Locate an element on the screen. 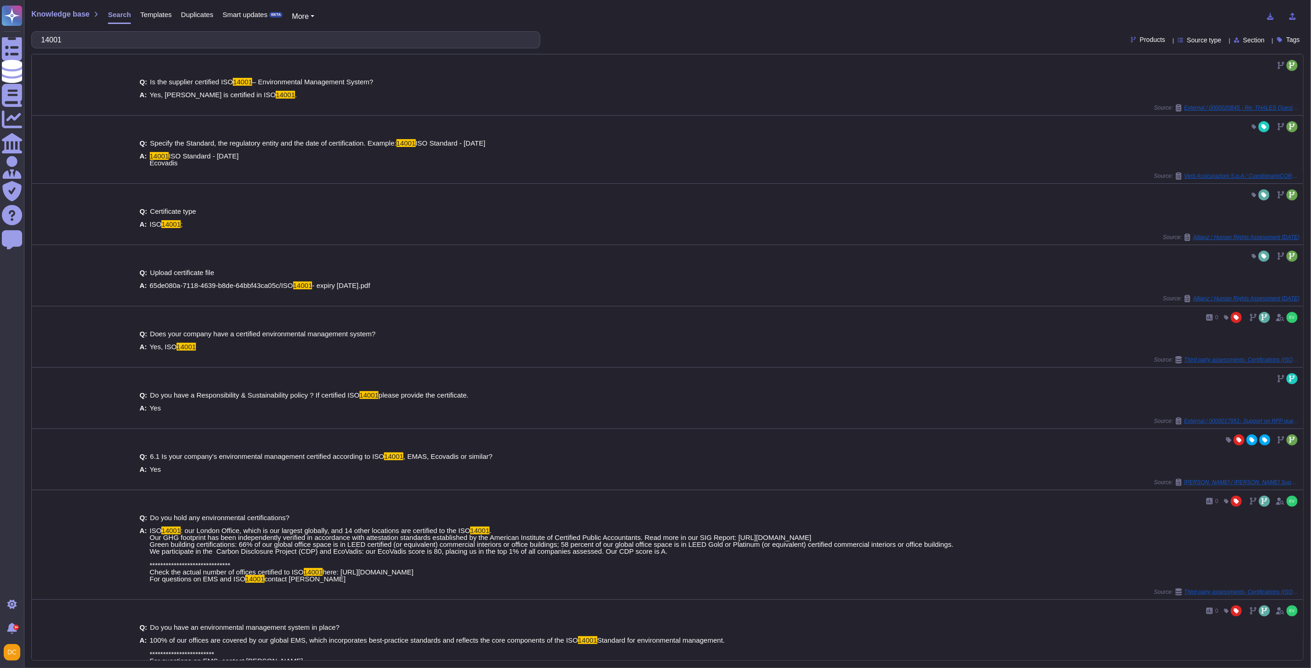 The image size is (1311, 668). span: External / 0000017951- Support on RFP questionaire is located at coordinates (1242, 421).